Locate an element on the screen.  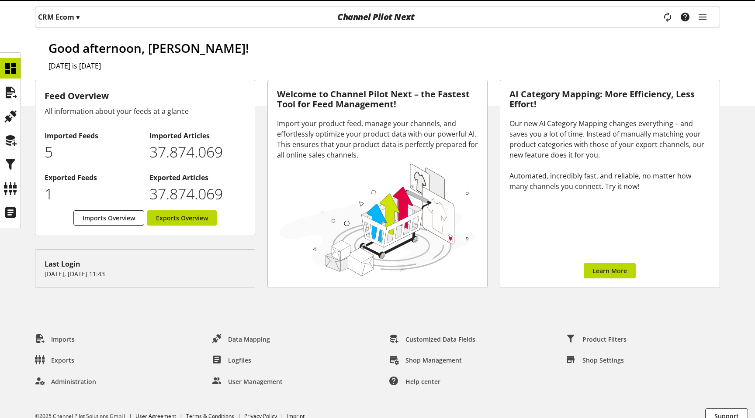
a: Shop Settings is located at coordinates (595, 361).